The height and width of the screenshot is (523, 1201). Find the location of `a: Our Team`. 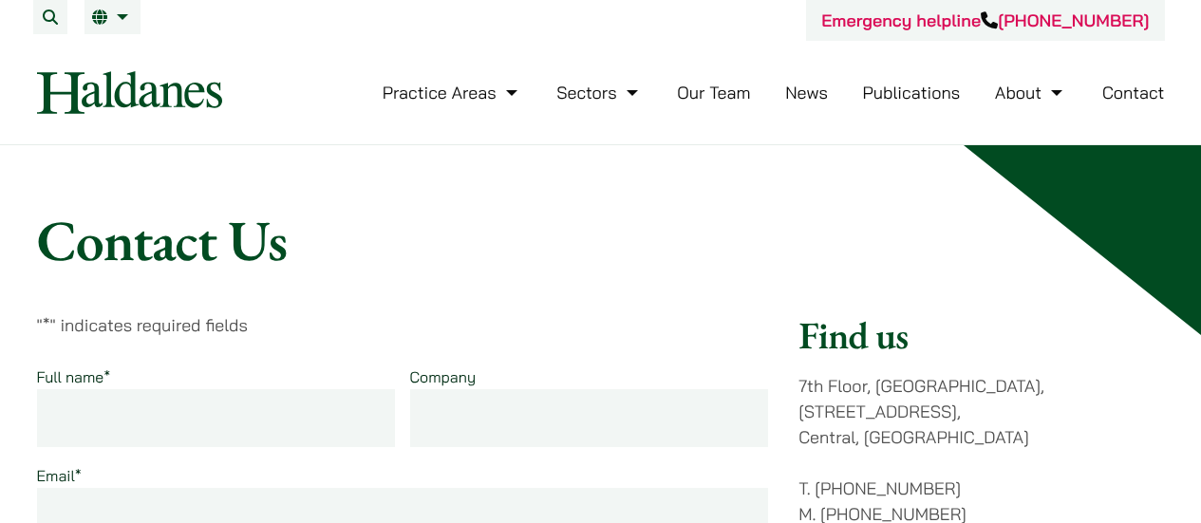

a: Our Team is located at coordinates (713, 92).